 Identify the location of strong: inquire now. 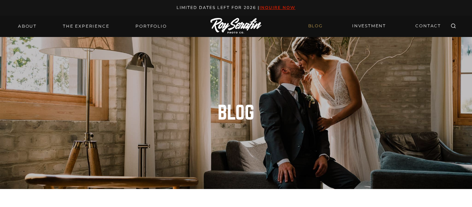
(278, 8).